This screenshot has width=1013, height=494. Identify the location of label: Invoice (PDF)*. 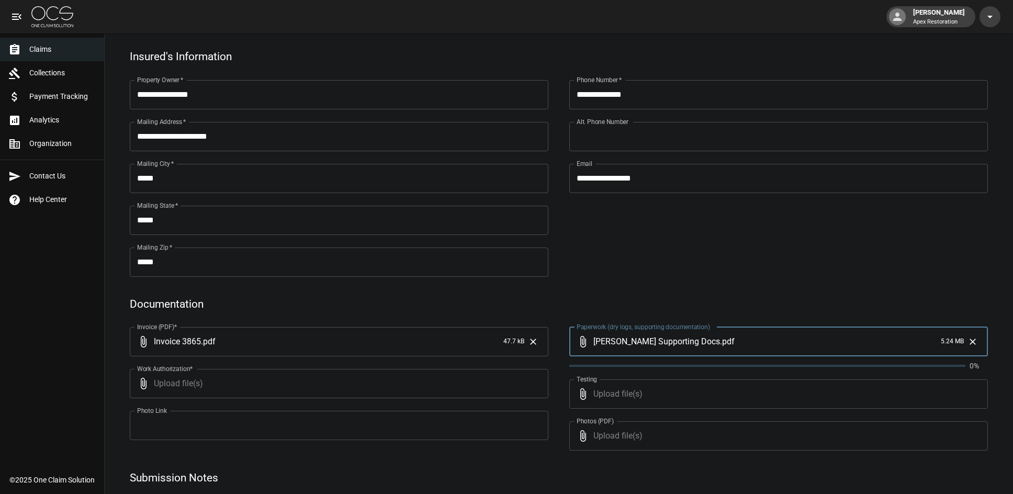
(157, 327).